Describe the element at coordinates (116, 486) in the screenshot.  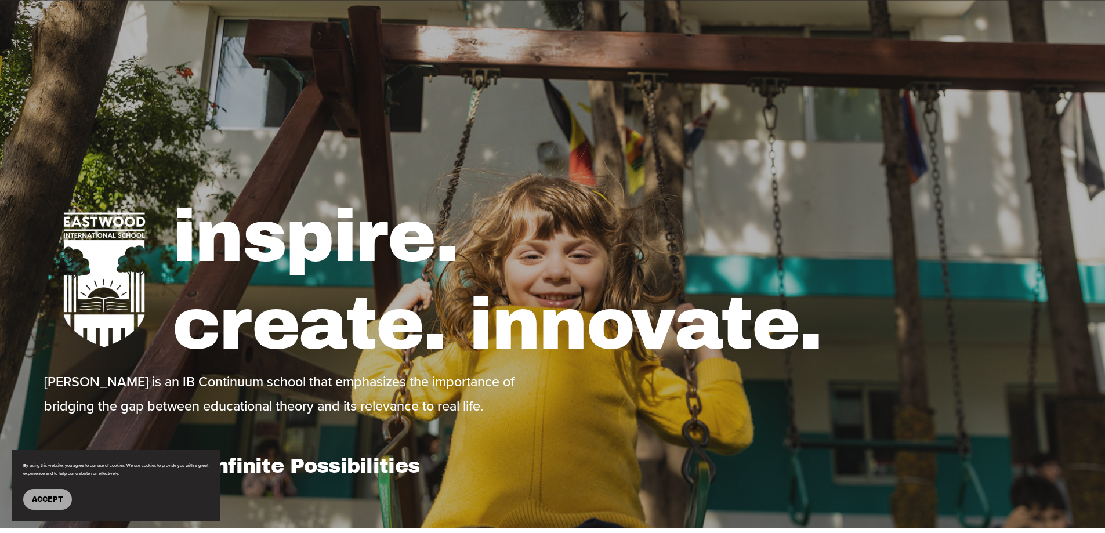
I see `section: Cookie banner` at that location.